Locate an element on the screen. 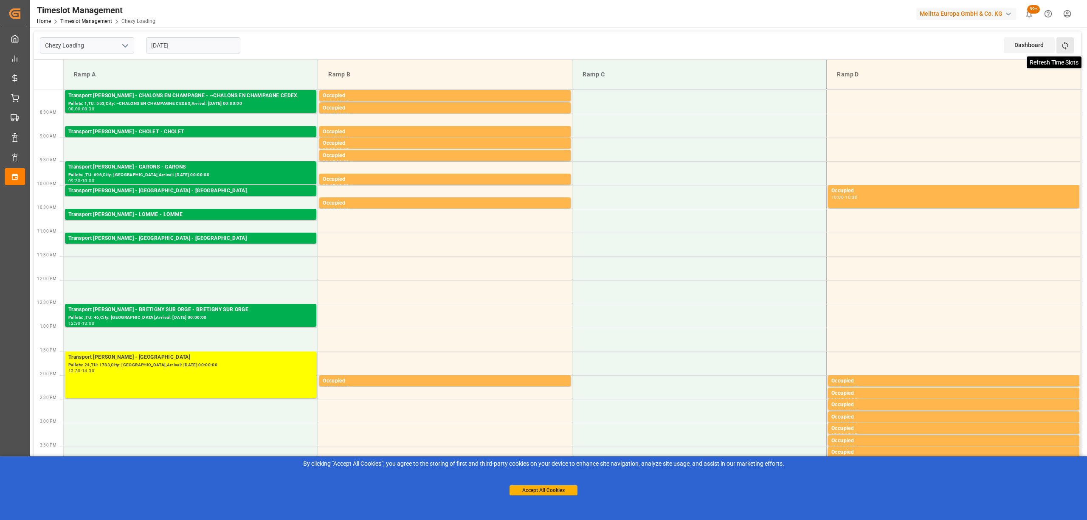  div: 13:00 is located at coordinates (88, 323).